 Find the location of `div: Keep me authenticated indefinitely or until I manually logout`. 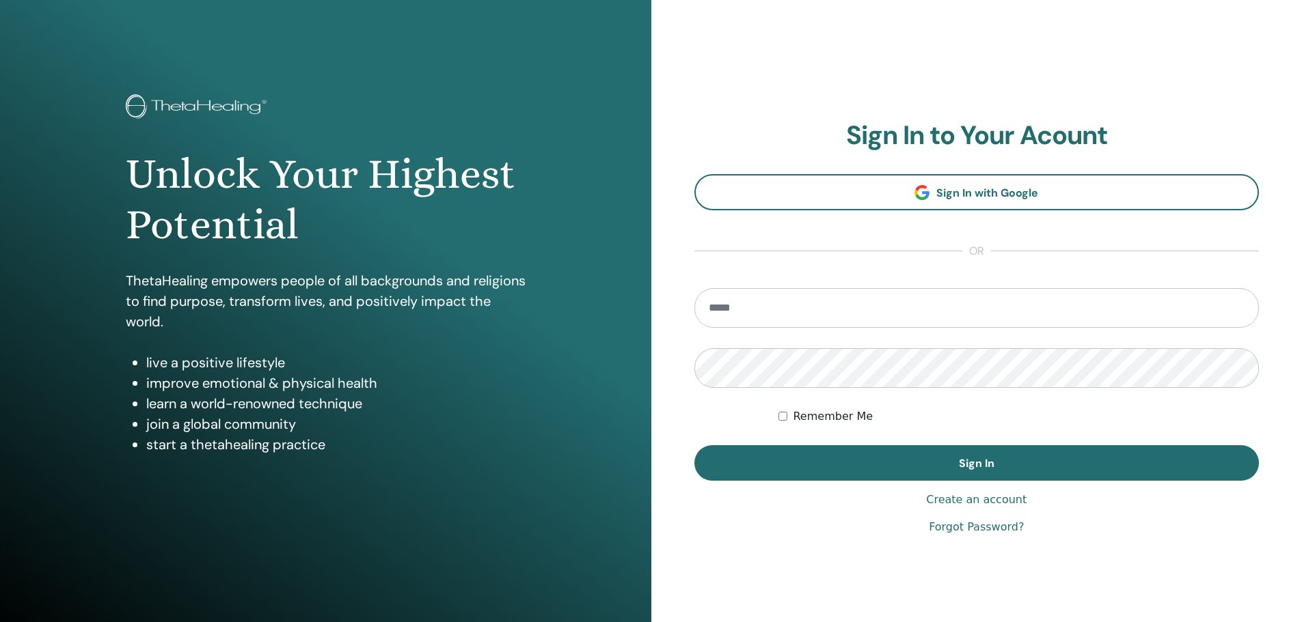

div: Keep me authenticated indefinitely or until I manually logout is located at coordinates (1018, 417).